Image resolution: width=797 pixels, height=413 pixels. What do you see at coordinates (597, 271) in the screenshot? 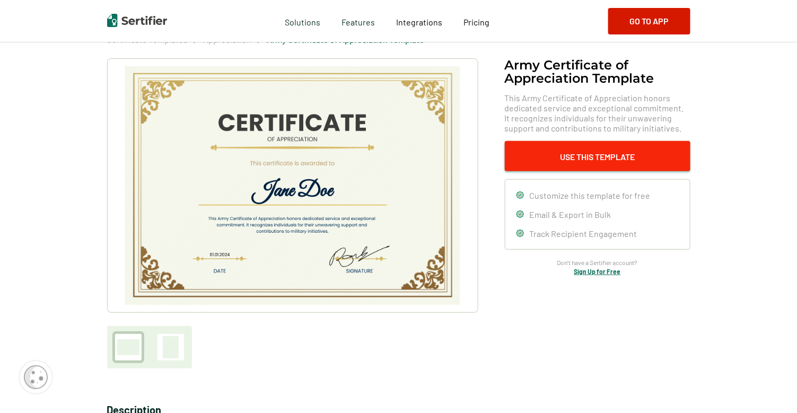
I see `a: Sign Up for Free` at bounding box center [597, 271].